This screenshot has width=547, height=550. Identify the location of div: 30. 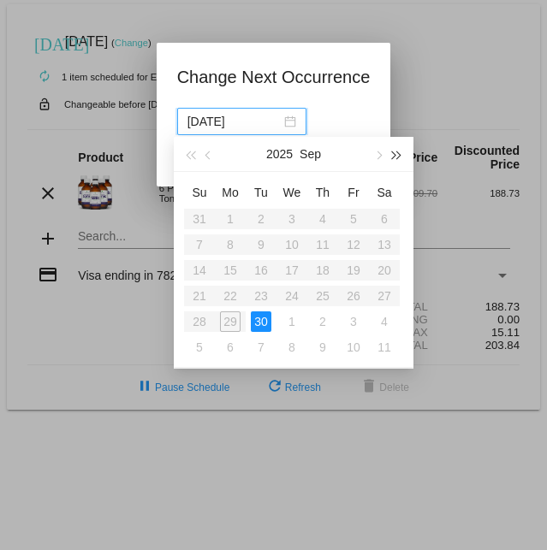
(261, 322).